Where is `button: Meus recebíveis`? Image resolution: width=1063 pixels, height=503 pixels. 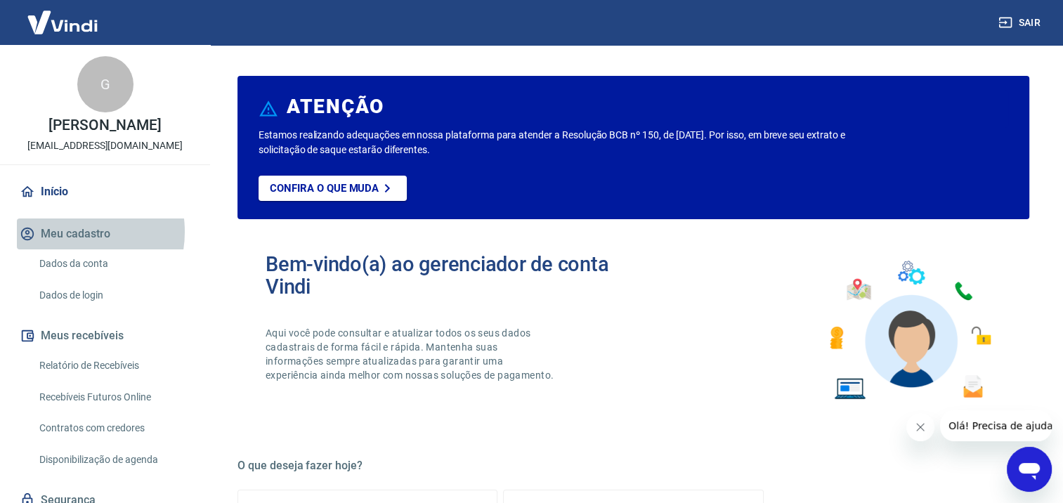
button: Meus recebíveis is located at coordinates (105, 336).